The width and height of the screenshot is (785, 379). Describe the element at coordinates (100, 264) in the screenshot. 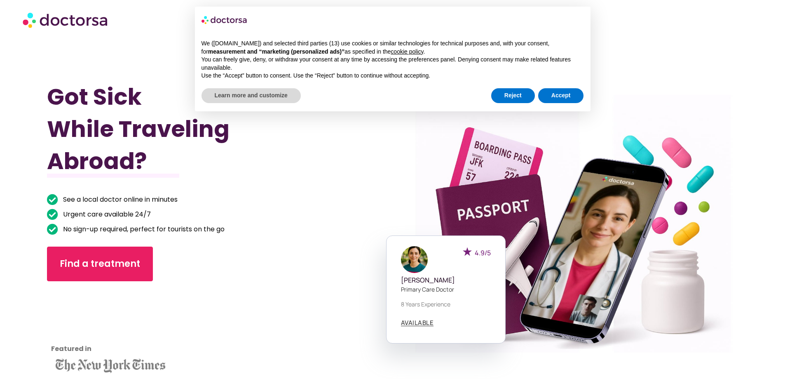

I see `span: Find a treatment` at that location.